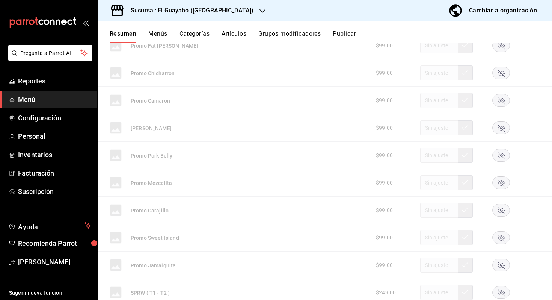 This screenshot has width=552, height=300. I want to click on span: Suscripción, so click(54, 191).